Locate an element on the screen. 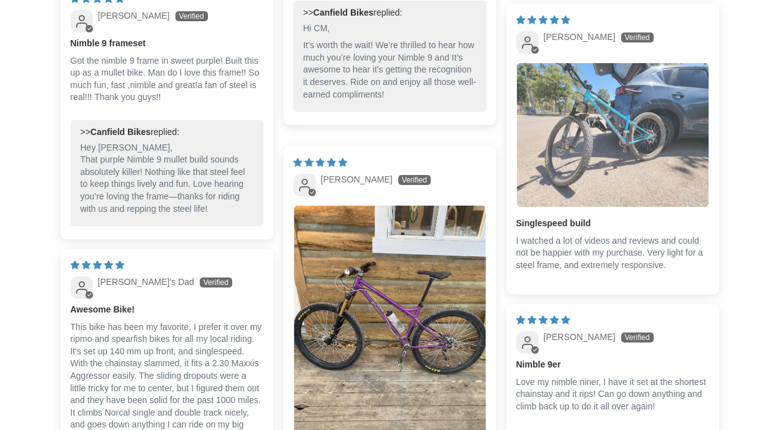  p: Hi CM, is located at coordinates (390, 29).